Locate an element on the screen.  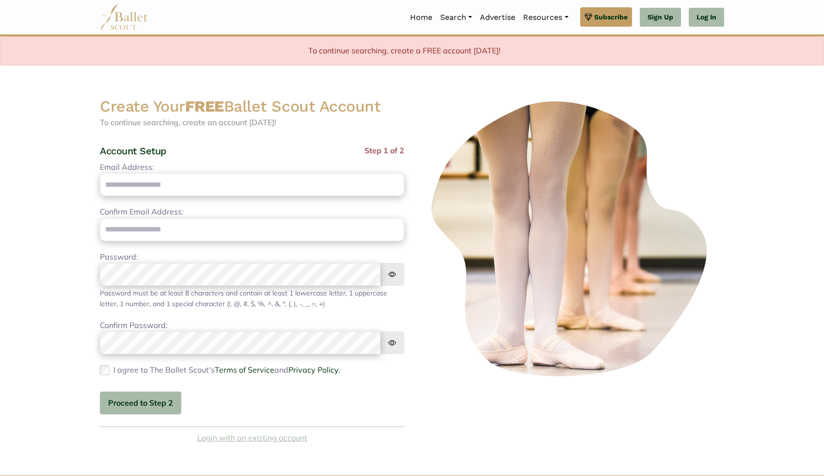
a: Sign Up is located at coordinates (660, 17).